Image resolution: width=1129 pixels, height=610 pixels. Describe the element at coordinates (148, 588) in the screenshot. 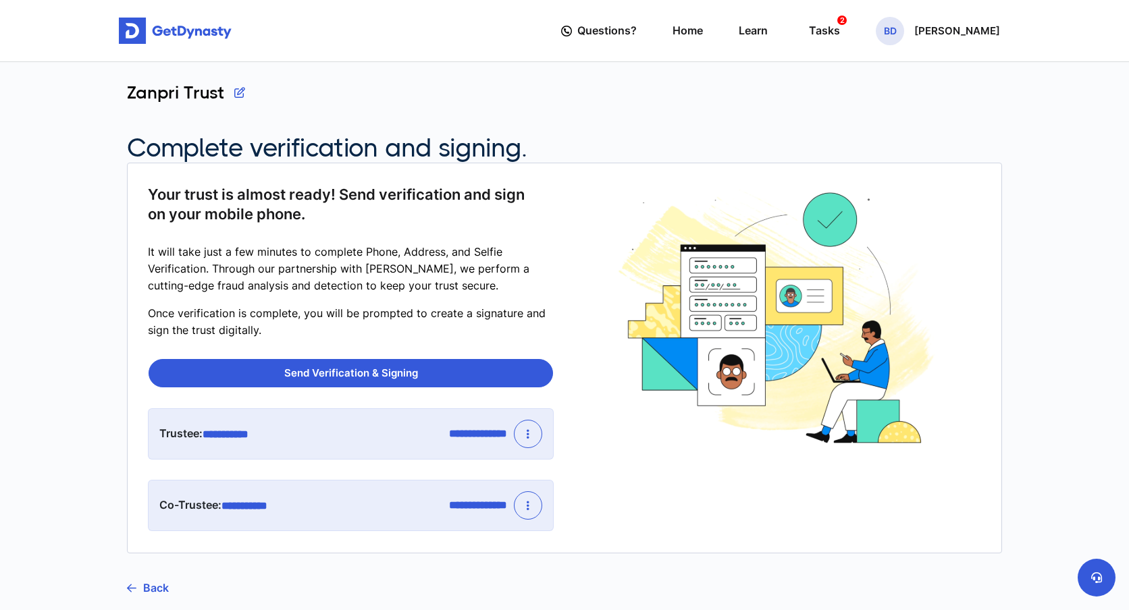

I see `a: Back` at that location.